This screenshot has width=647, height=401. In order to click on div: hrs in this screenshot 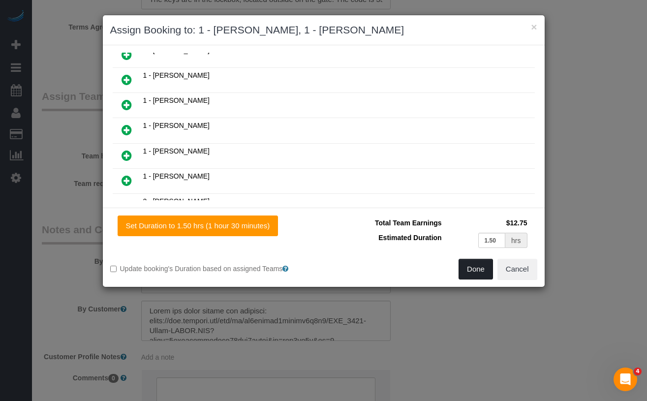, I will do `click(516, 240)`.